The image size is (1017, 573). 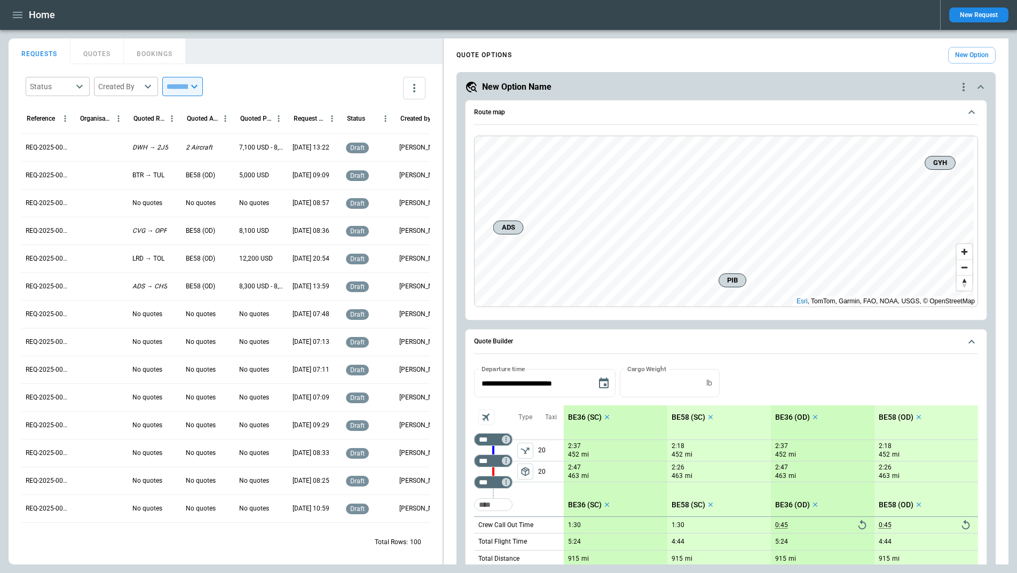 What do you see at coordinates (551, 471) in the screenshot?
I see `p: 20` at bounding box center [551, 471].